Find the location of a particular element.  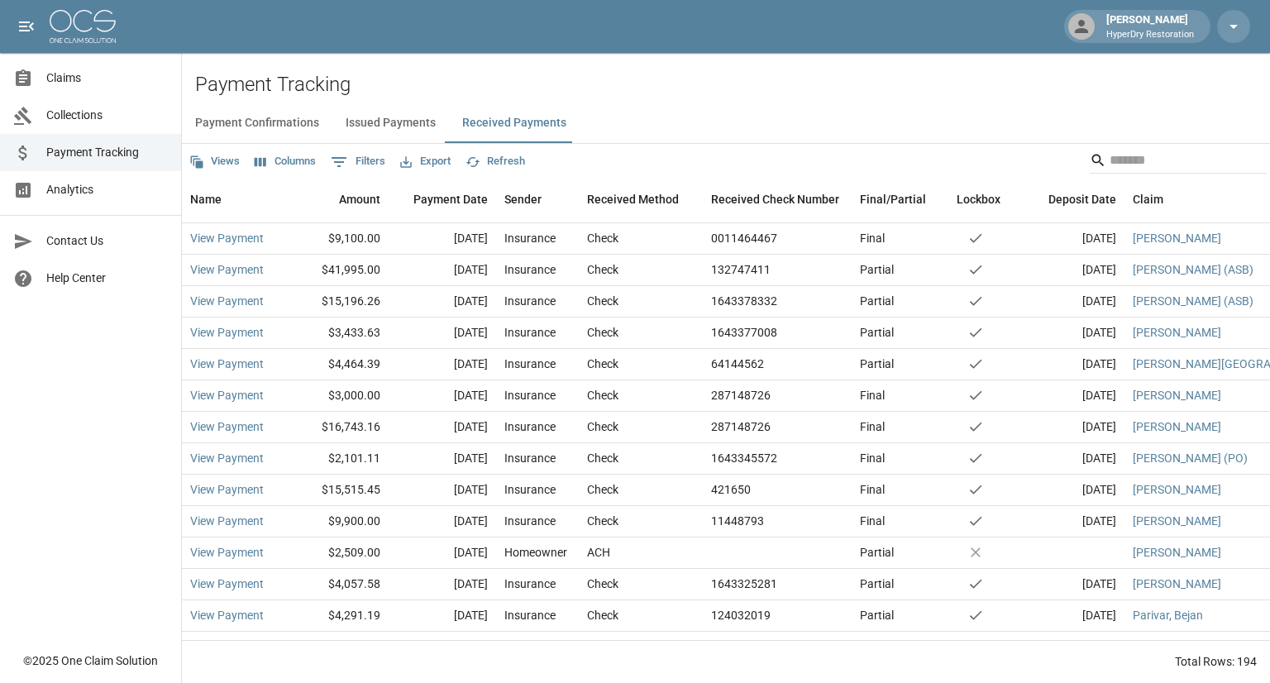

div: Search is located at coordinates (1178, 162).